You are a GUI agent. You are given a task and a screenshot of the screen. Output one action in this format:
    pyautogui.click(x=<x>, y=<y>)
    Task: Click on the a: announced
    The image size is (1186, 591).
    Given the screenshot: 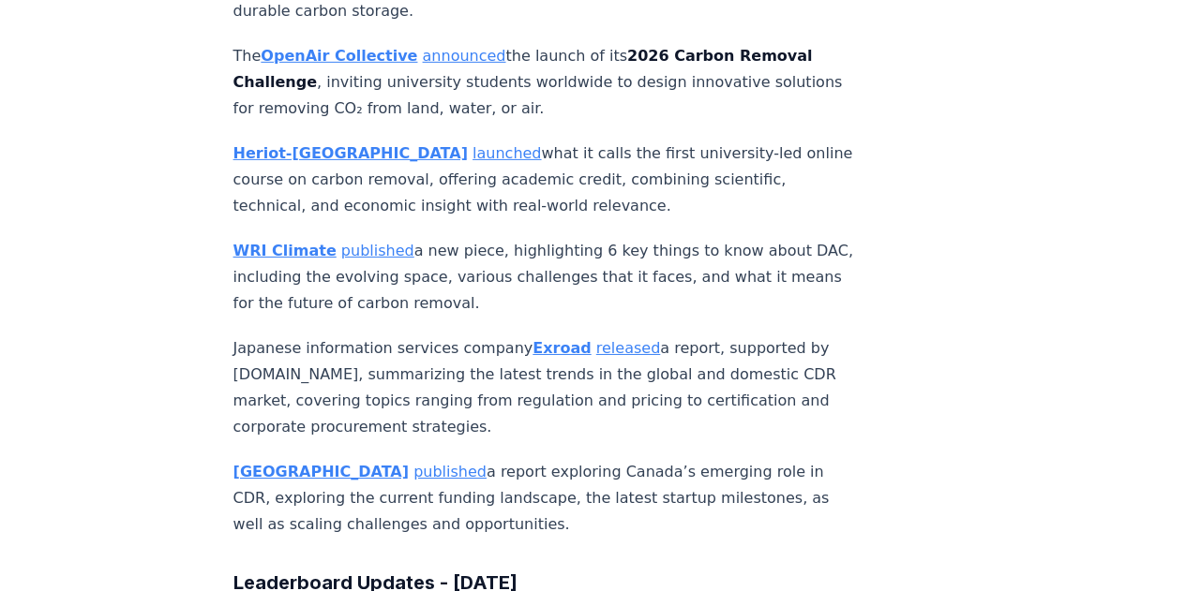 What is the action you would take?
    pyautogui.click(x=463, y=55)
    